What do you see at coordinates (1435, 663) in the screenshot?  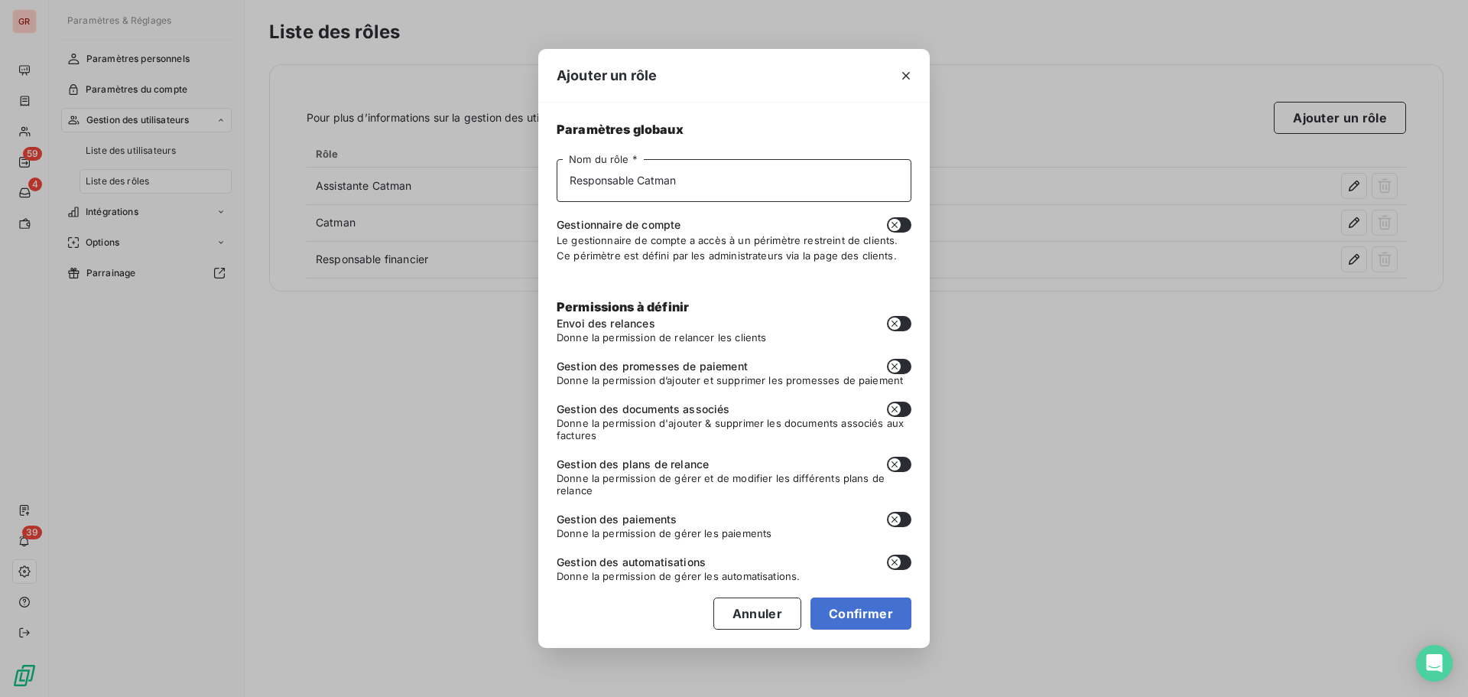 I see `div: Open Intercom Messenger` at bounding box center [1435, 663].